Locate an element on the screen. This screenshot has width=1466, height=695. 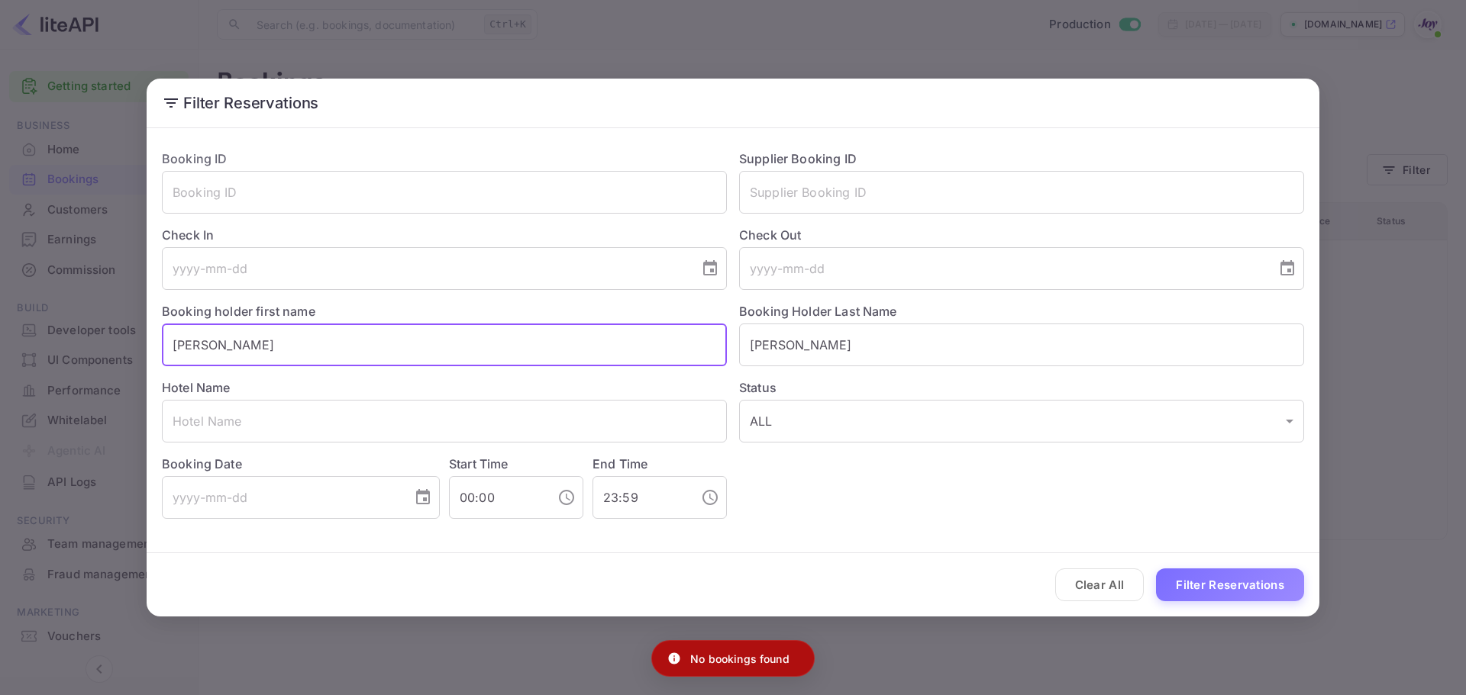
p: No bookings found is located at coordinates (740, 659).